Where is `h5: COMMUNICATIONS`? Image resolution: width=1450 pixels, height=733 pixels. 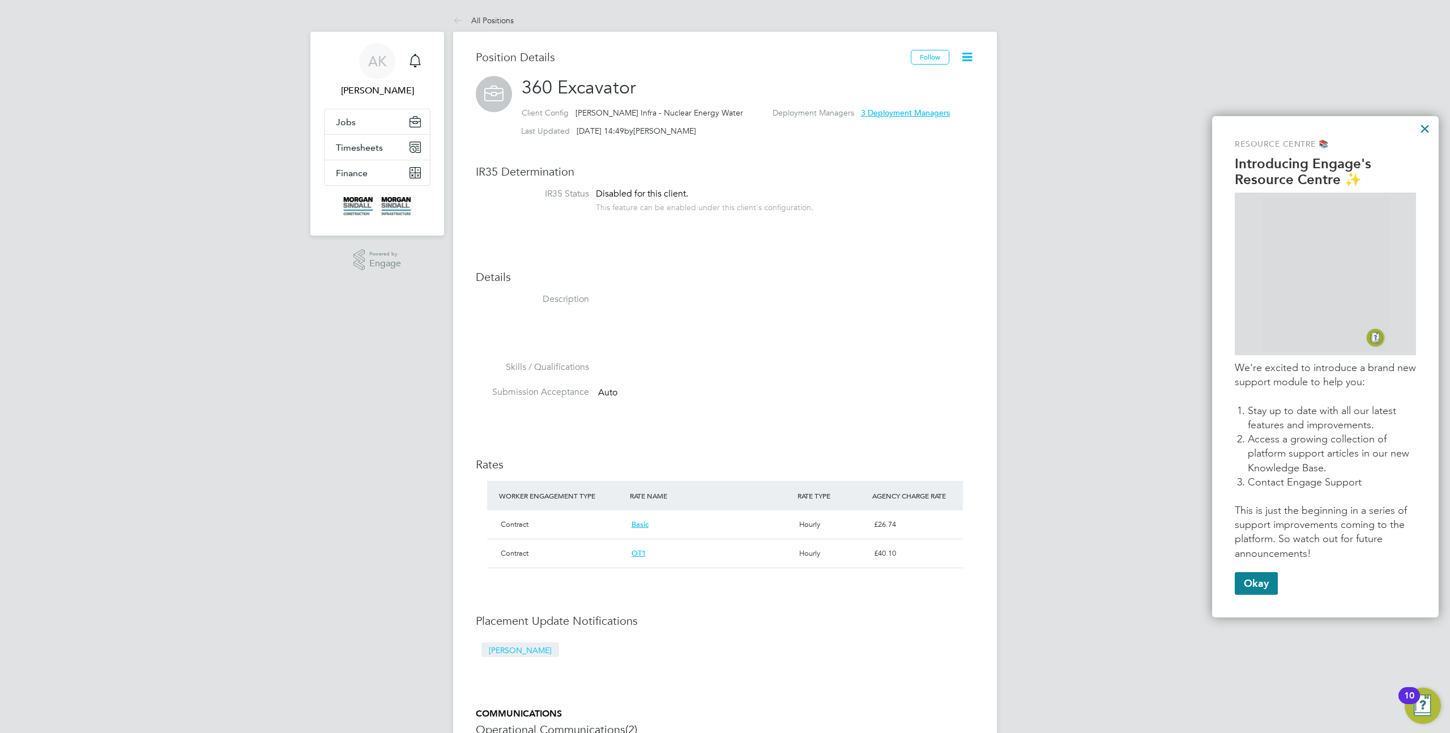 h5: COMMUNICATIONS is located at coordinates (725, 714).